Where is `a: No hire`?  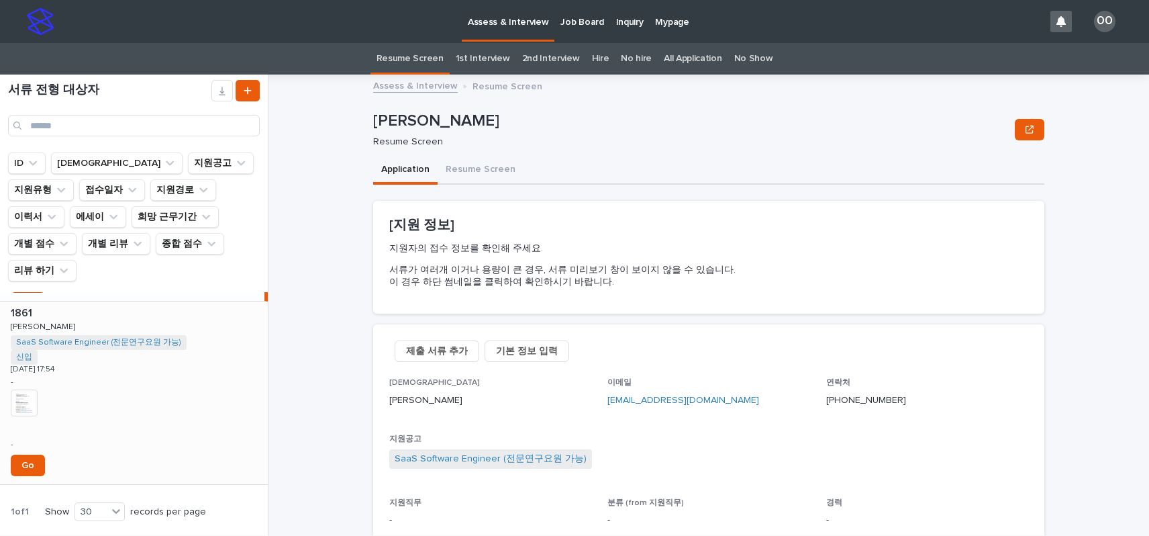 a: No hire is located at coordinates (636, 58).